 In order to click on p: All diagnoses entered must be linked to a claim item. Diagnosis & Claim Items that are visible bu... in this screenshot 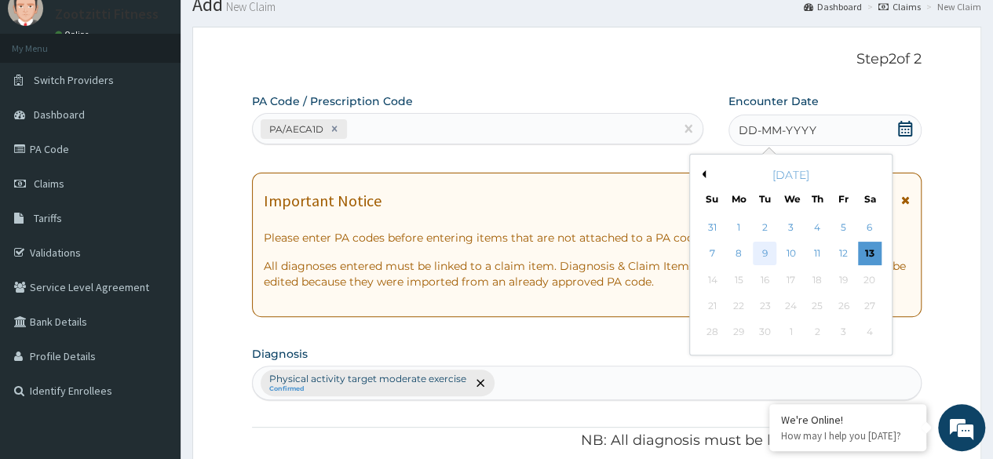, I will do `click(586, 274)`.